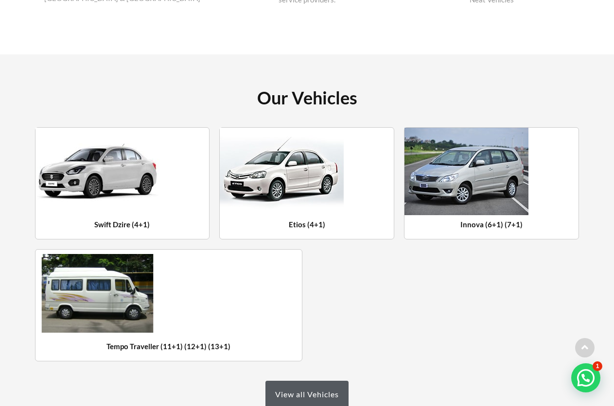 The width and height of the screenshot is (614, 406). I want to click on img: swift-dzire, so click(97, 172).